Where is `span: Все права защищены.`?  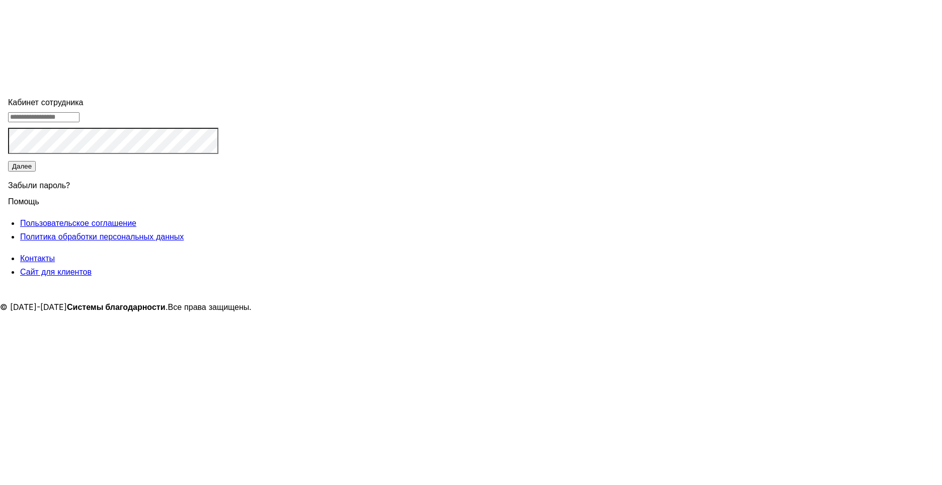 span: Все права защищены. is located at coordinates (210, 307).